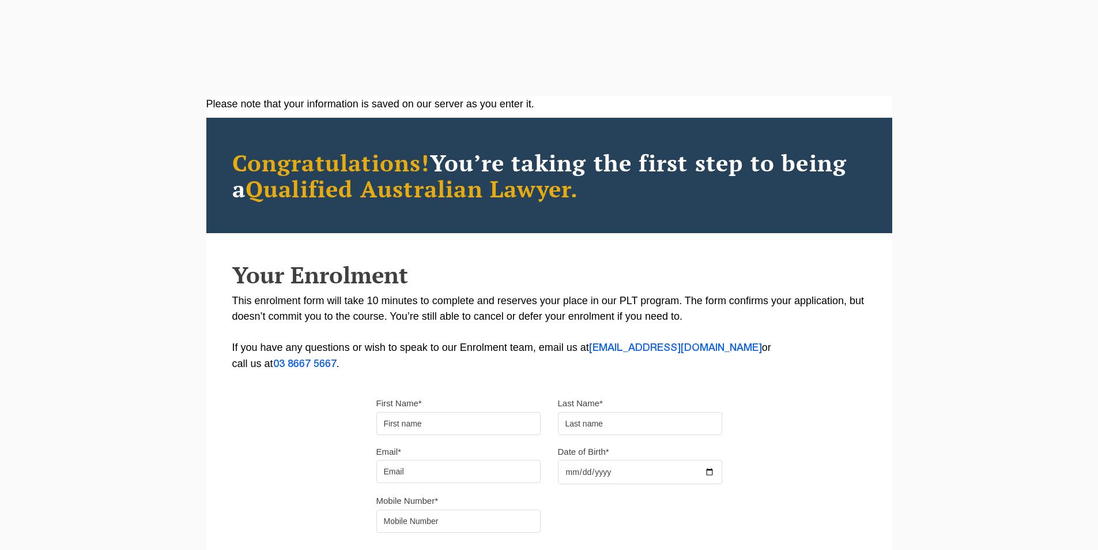 This screenshot has height=550, width=1098. I want to click on label: Date of Birth*, so click(584, 451).